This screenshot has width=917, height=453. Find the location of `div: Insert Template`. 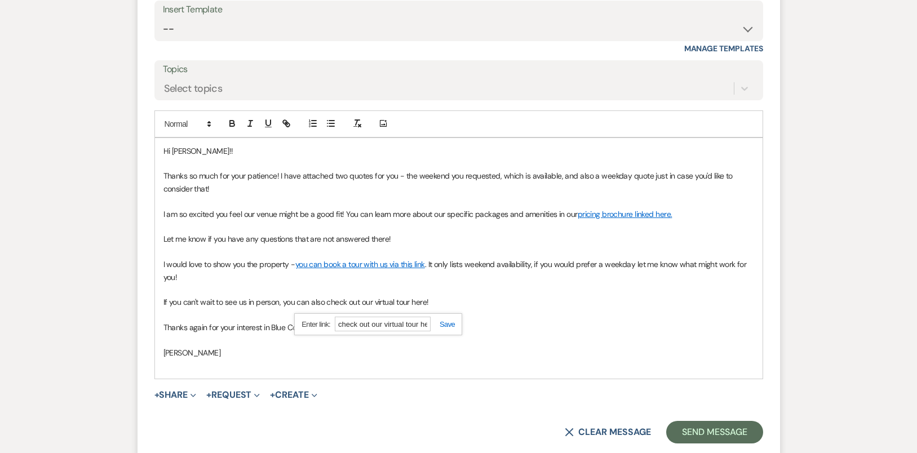

div: Insert Template is located at coordinates (459, 10).